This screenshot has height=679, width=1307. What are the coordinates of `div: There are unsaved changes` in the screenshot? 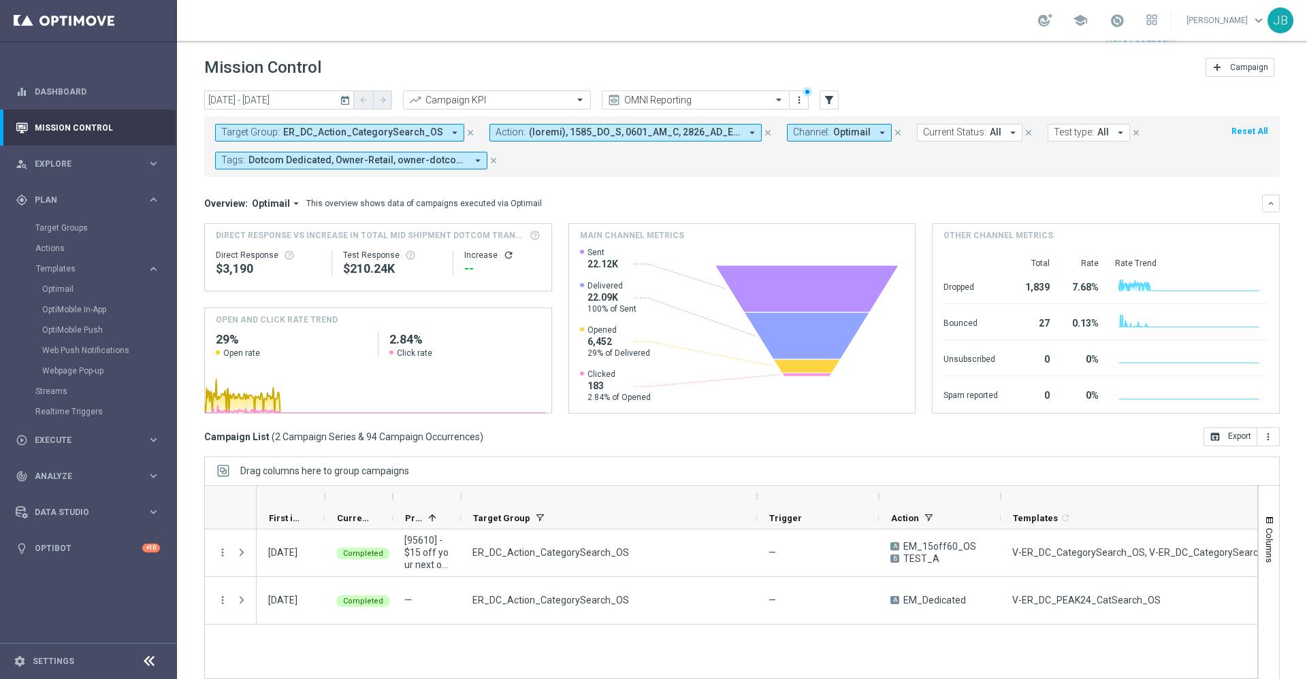 It's located at (807, 92).